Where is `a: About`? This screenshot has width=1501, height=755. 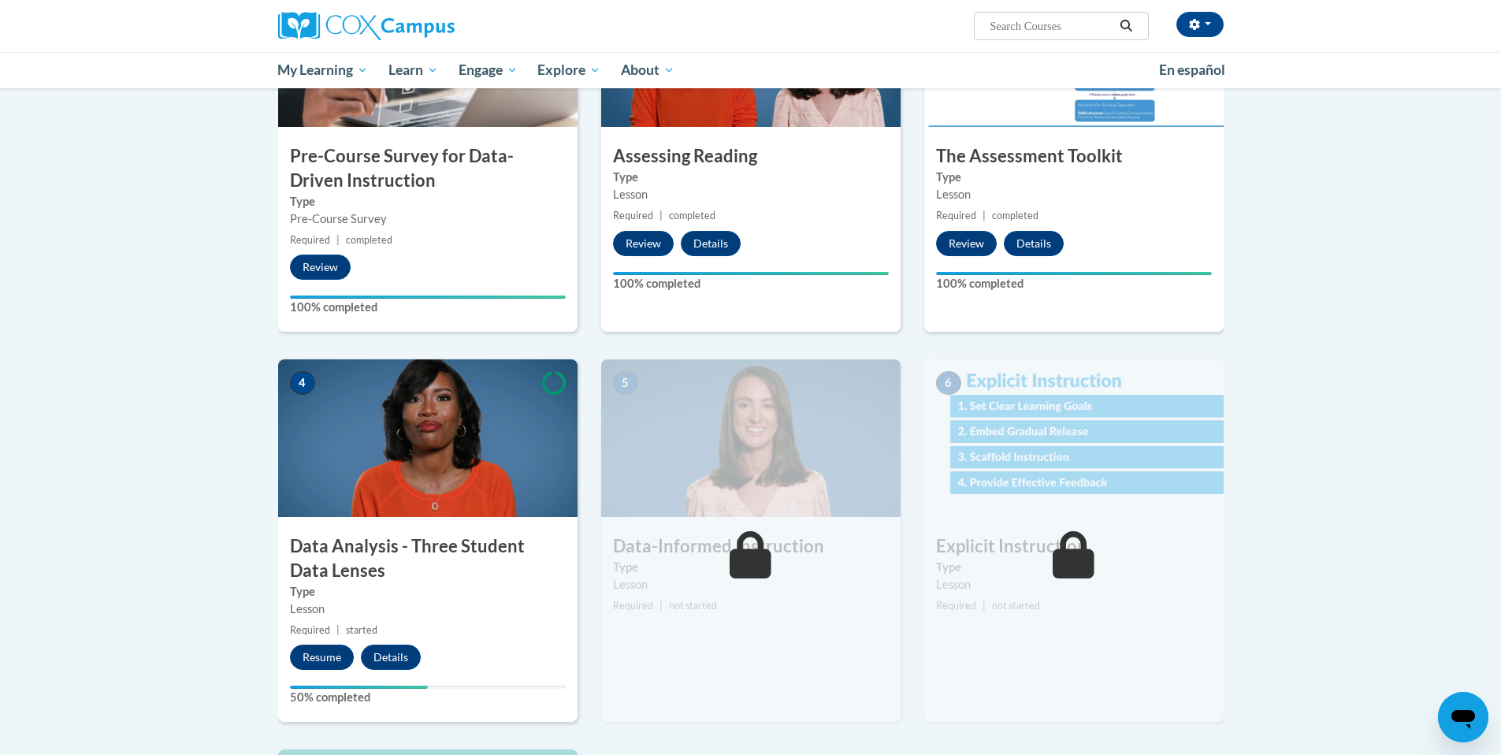
a: About is located at coordinates (648, 70).